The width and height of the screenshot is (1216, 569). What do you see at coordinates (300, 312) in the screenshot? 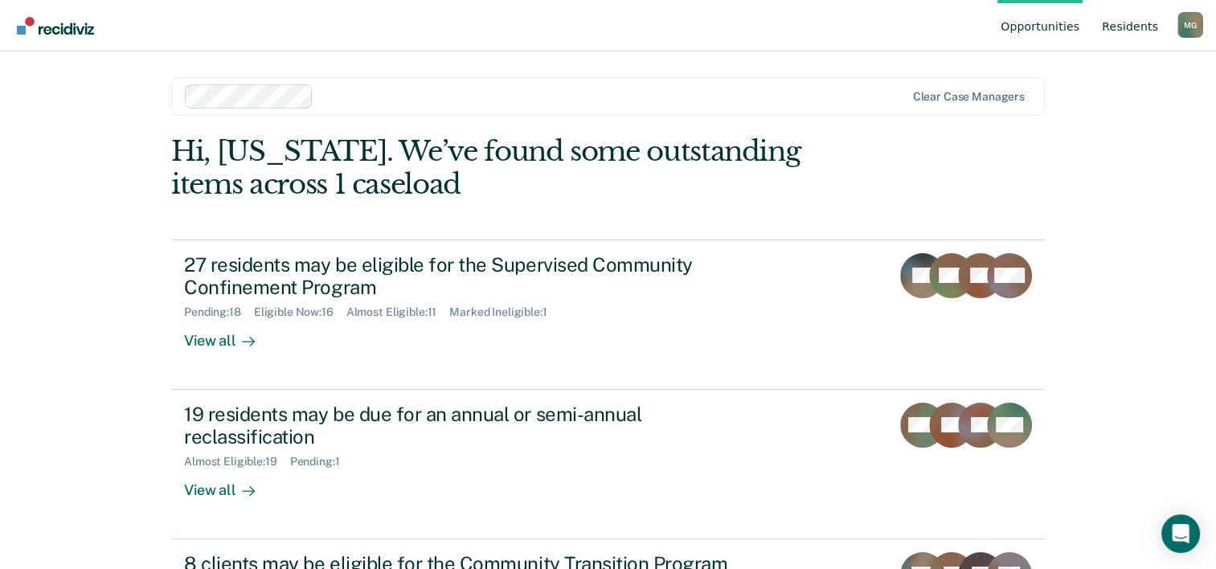
I see `div: Eligible Now : 16` at bounding box center [300, 312].